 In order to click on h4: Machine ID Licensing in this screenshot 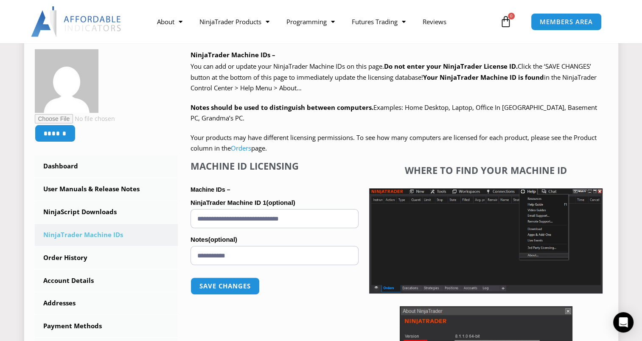, I will do `click(274, 166)`.